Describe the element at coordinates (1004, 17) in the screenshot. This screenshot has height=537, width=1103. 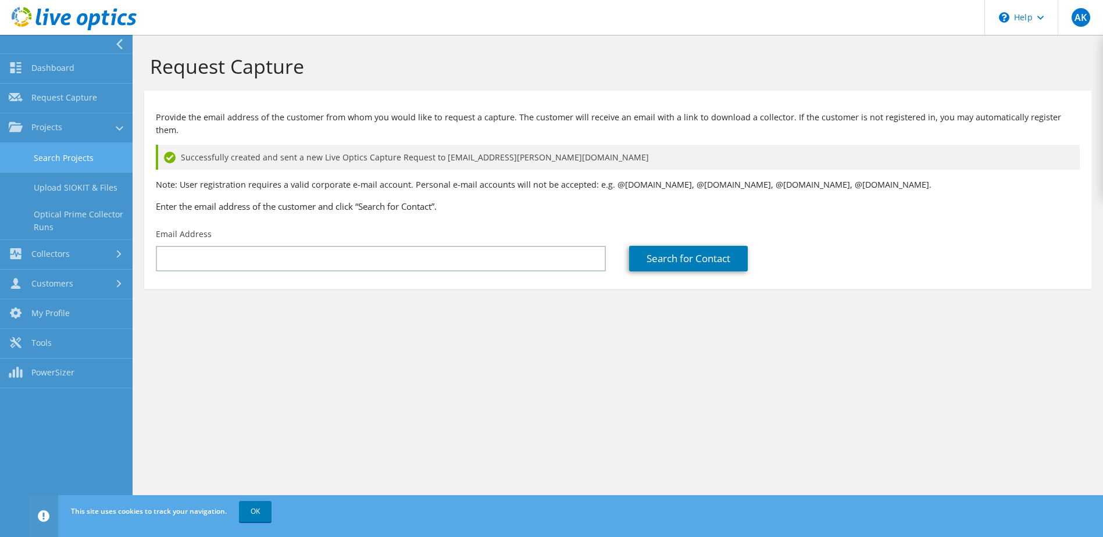
I see `svg: \n` at that location.